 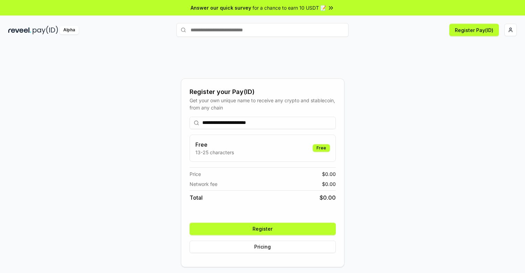 I want to click on button: Register Pay(ID), so click(x=474, y=30).